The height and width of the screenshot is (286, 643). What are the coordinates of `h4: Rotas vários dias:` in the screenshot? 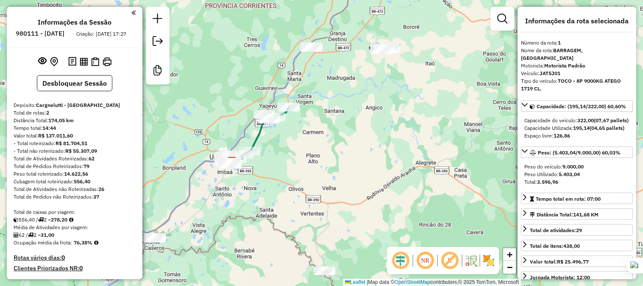 It's located at (75, 257).